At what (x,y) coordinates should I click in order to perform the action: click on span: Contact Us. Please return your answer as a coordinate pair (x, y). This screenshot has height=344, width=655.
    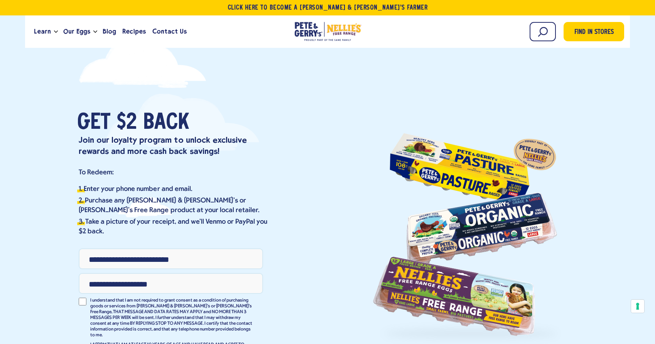
    Looking at the image, I should click on (169, 31).